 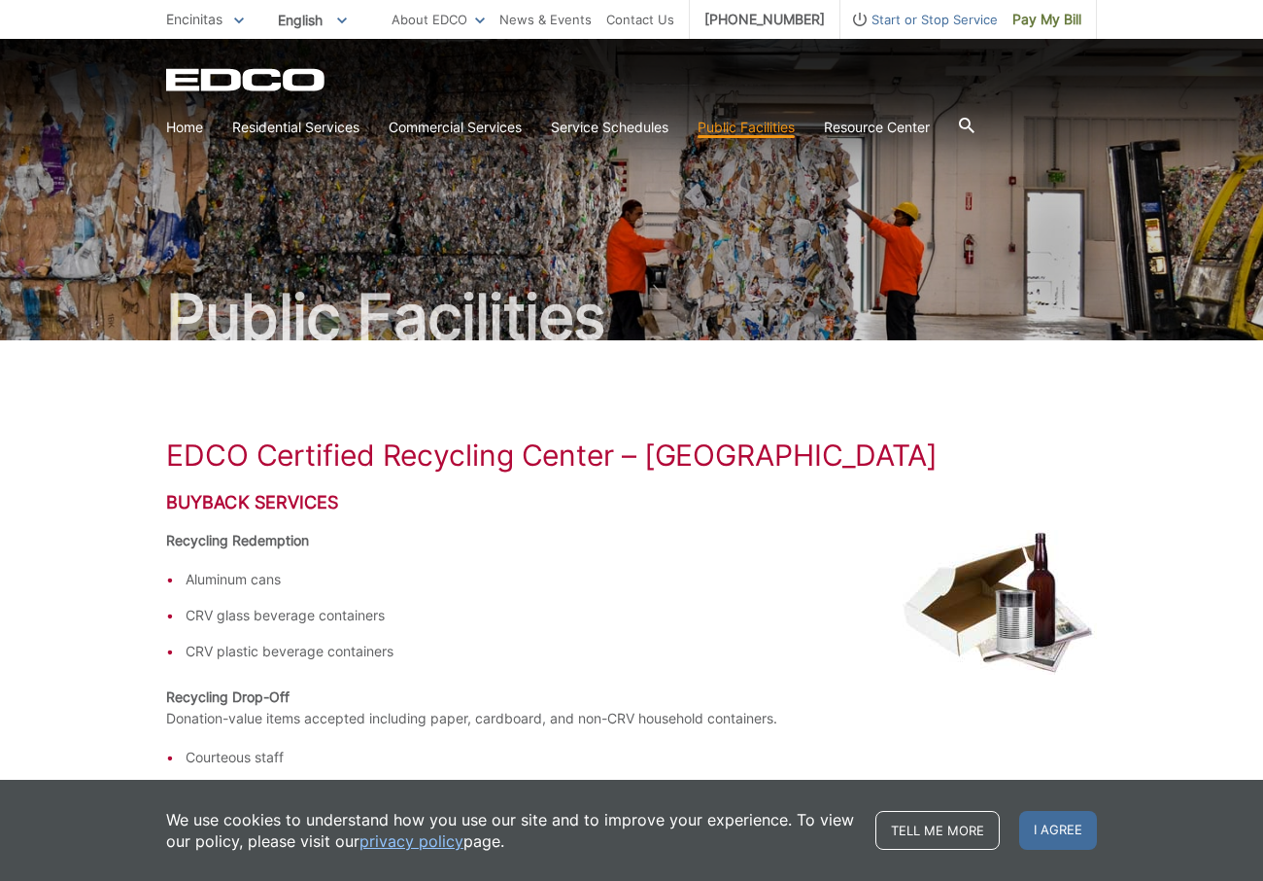 I want to click on a: Tell me more, so click(x=938, y=830).